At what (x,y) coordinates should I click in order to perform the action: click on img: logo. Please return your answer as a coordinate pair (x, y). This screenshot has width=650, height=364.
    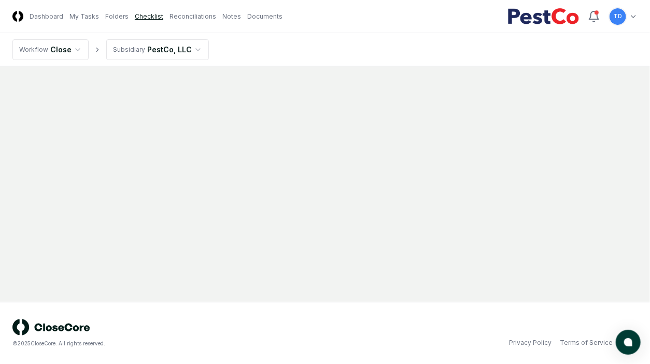
    Looking at the image, I should click on (51, 327).